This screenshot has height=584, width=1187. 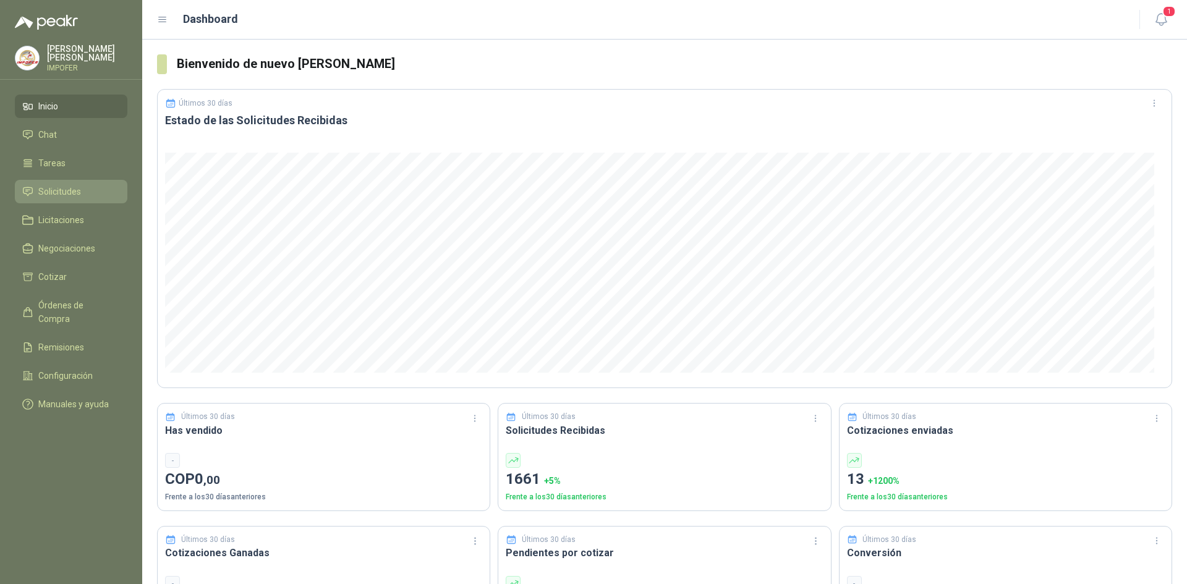 I want to click on p: 13, so click(x=1006, y=480).